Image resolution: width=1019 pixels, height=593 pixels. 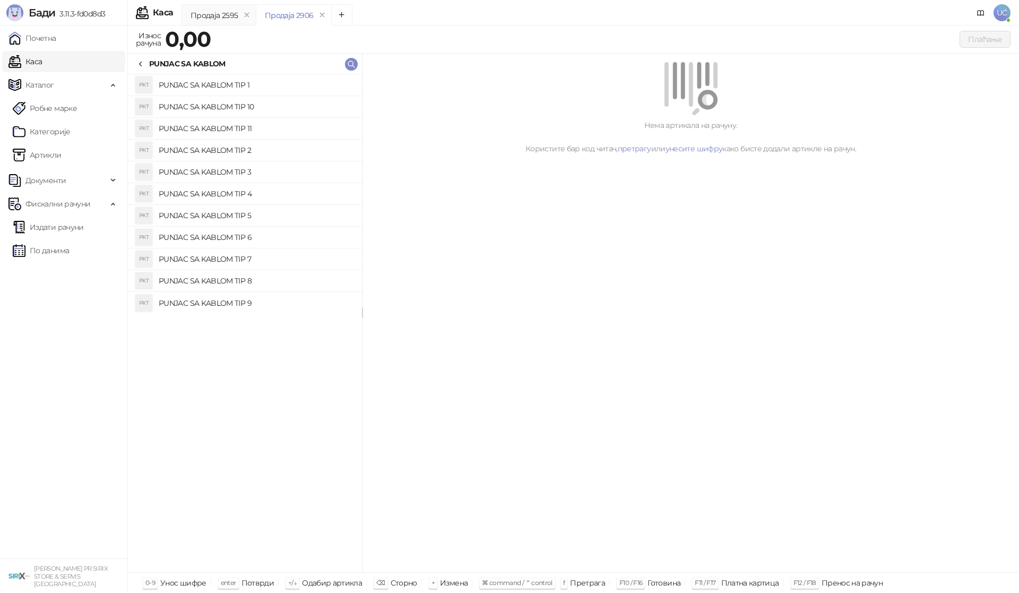 I want to click on img: 64x64-companyLogo-cb9a1907-c9b0-4601-bb5e-5084e694c383.png, so click(x=19, y=576).